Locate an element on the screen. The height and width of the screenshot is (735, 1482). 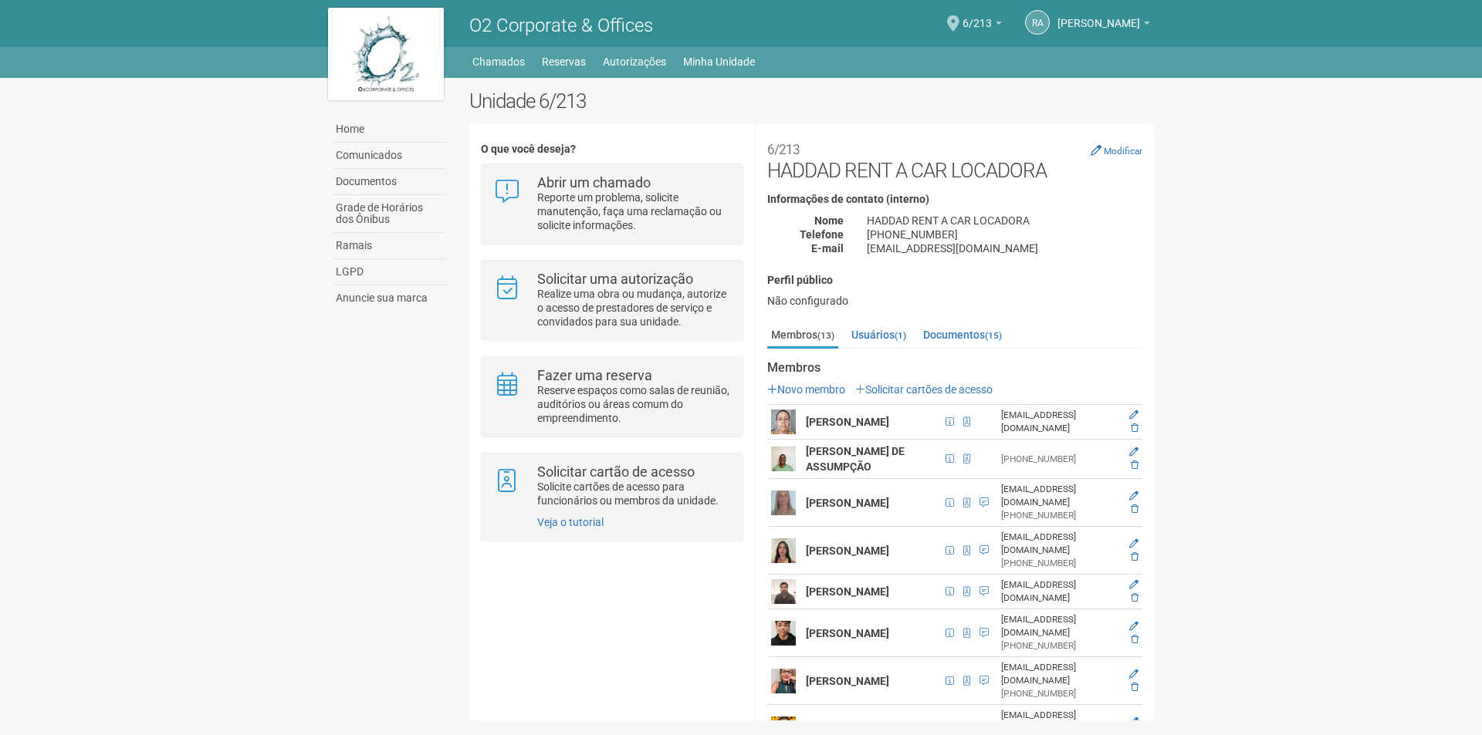
span: O2 Corporate & Offices is located at coordinates (561, 25).